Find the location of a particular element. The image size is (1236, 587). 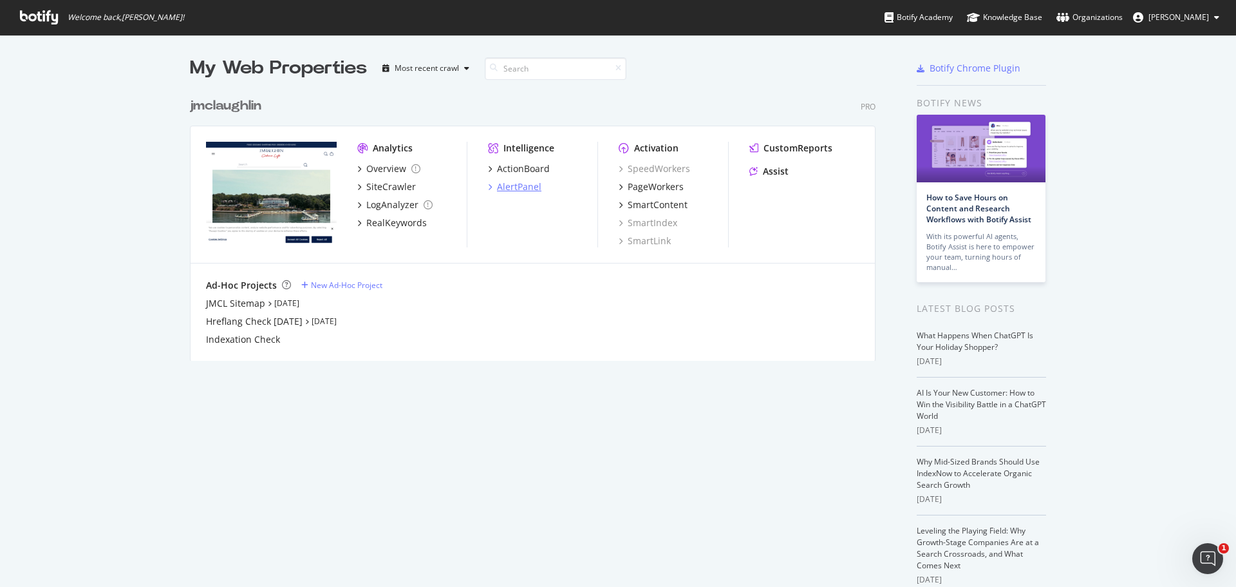

a: Overview is located at coordinates (389, 169).